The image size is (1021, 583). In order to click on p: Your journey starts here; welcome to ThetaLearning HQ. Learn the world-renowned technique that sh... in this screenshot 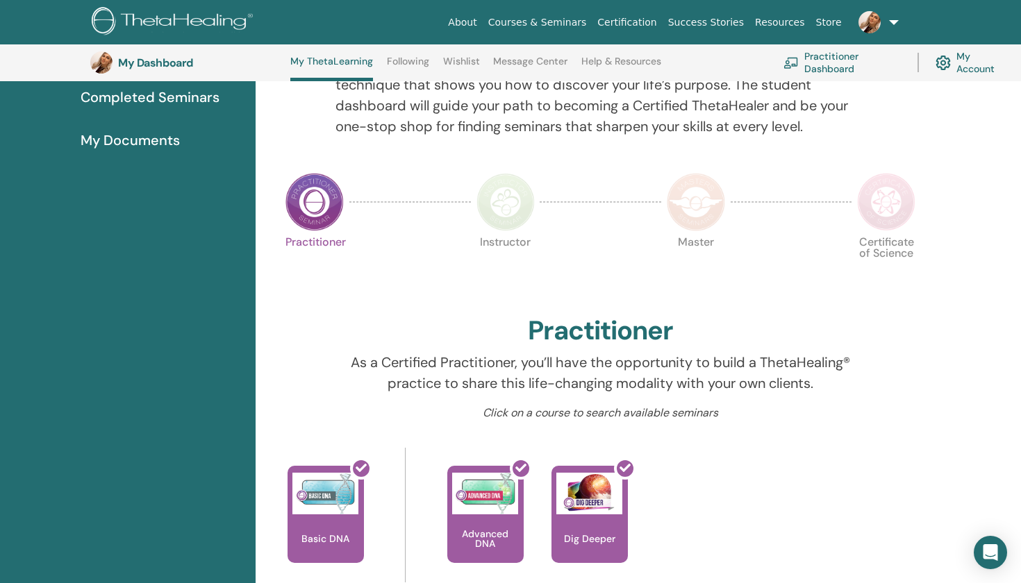, I will do `click(601, 95)`.